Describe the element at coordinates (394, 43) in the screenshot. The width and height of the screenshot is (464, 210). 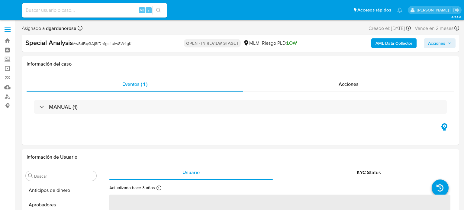
I see `b: AML Data Collector` at that location.